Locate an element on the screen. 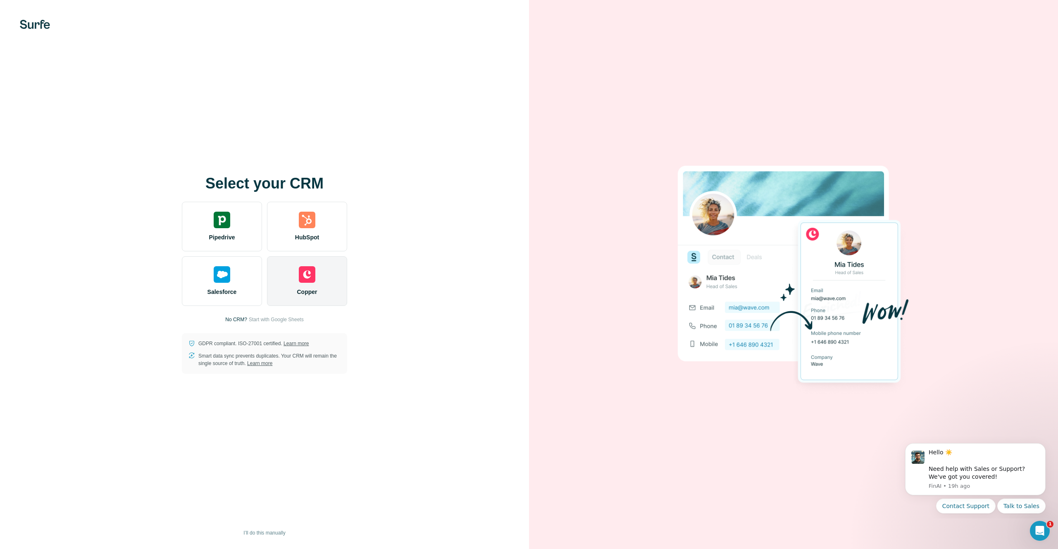 This screenshot has height=549, width=1058. p: Message from FinAI, sent 19h ago is located at coordinates (91, 50).